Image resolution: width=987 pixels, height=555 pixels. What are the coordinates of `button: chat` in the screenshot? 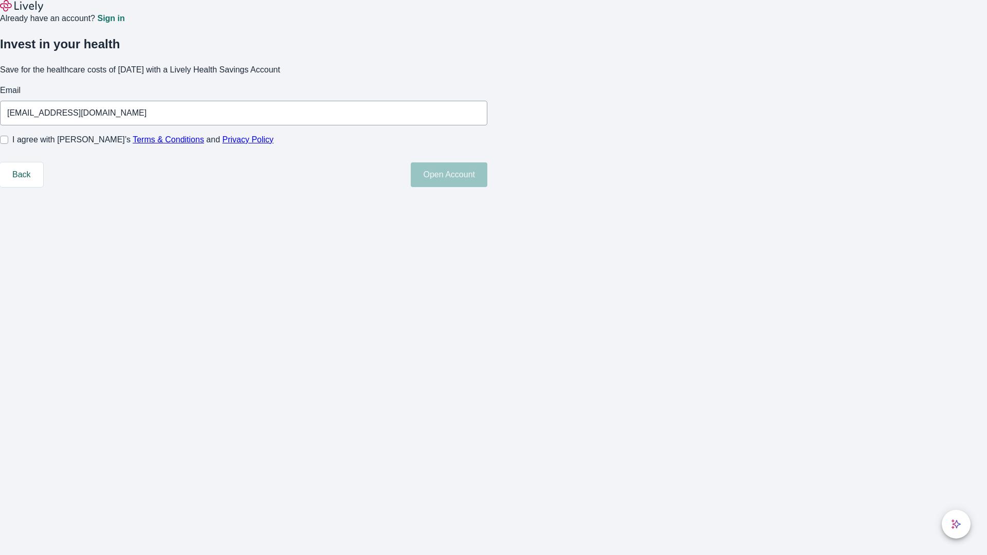 It's located at (956, 524).